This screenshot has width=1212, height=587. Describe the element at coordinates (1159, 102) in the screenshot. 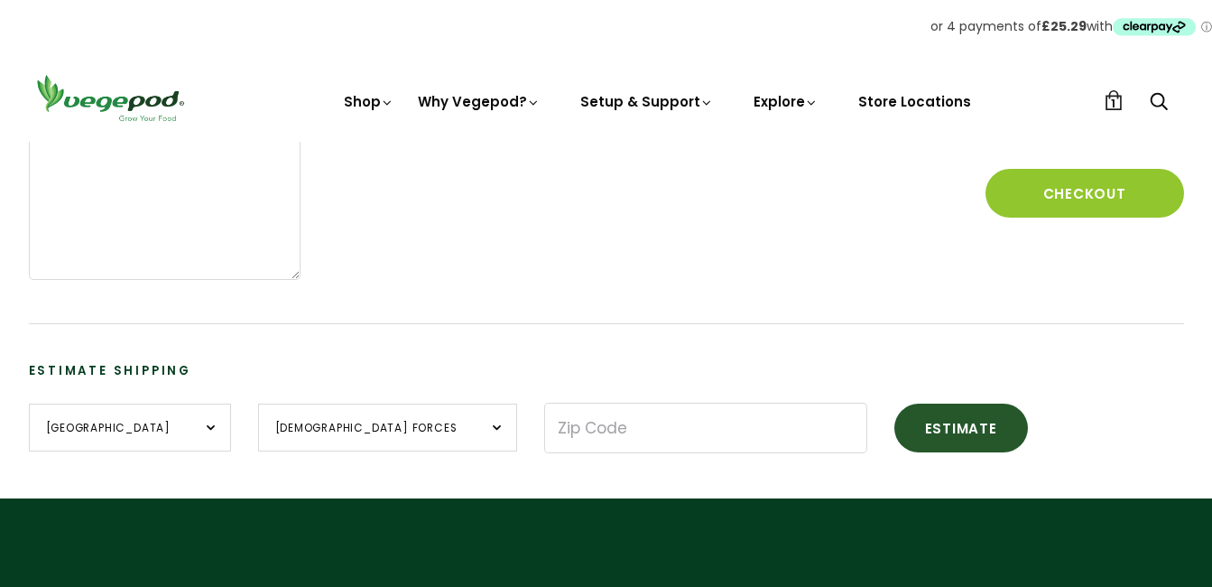

I see `a: Search` at that location.